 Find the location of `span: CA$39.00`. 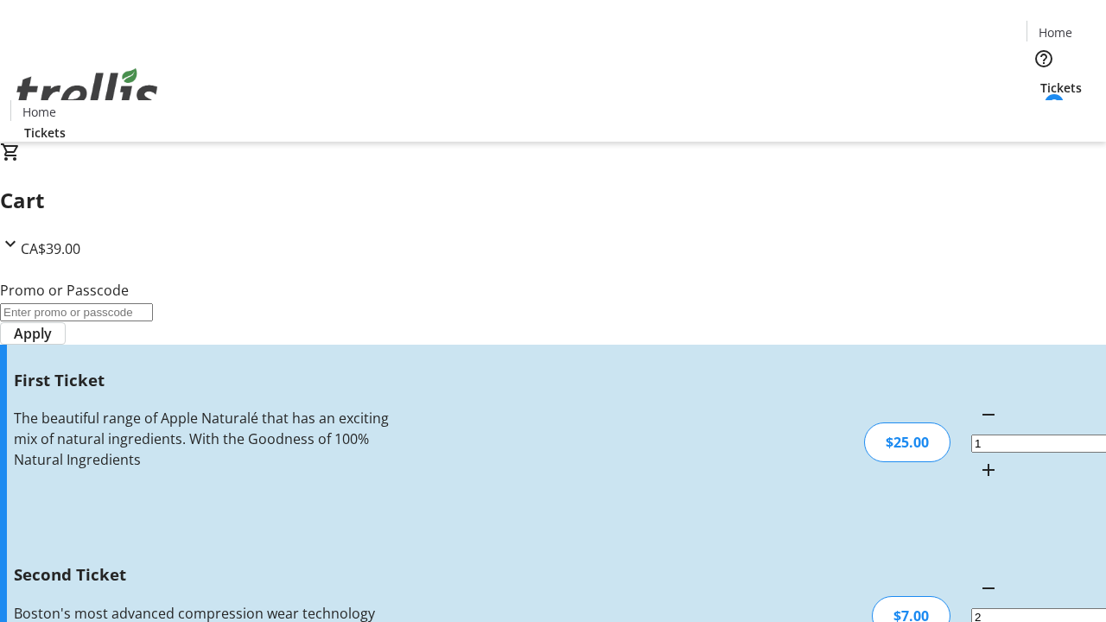

span: CA$39.00 is located at coordinates (50, 249).